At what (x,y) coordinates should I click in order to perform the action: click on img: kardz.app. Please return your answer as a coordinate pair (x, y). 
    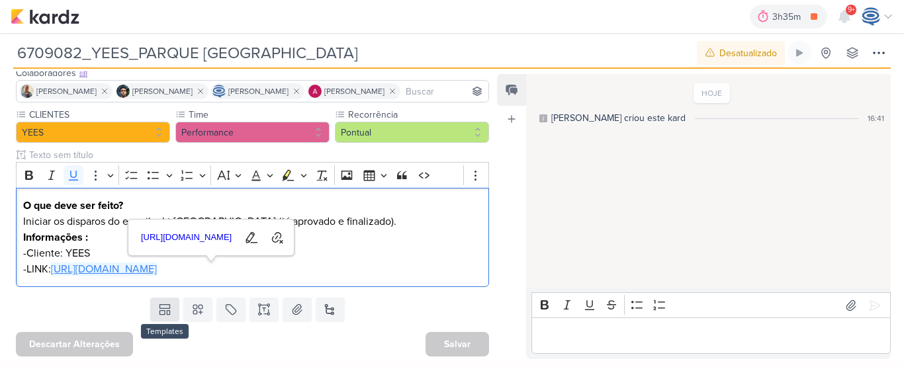
    Looking at the image, I should click on (45, 17).